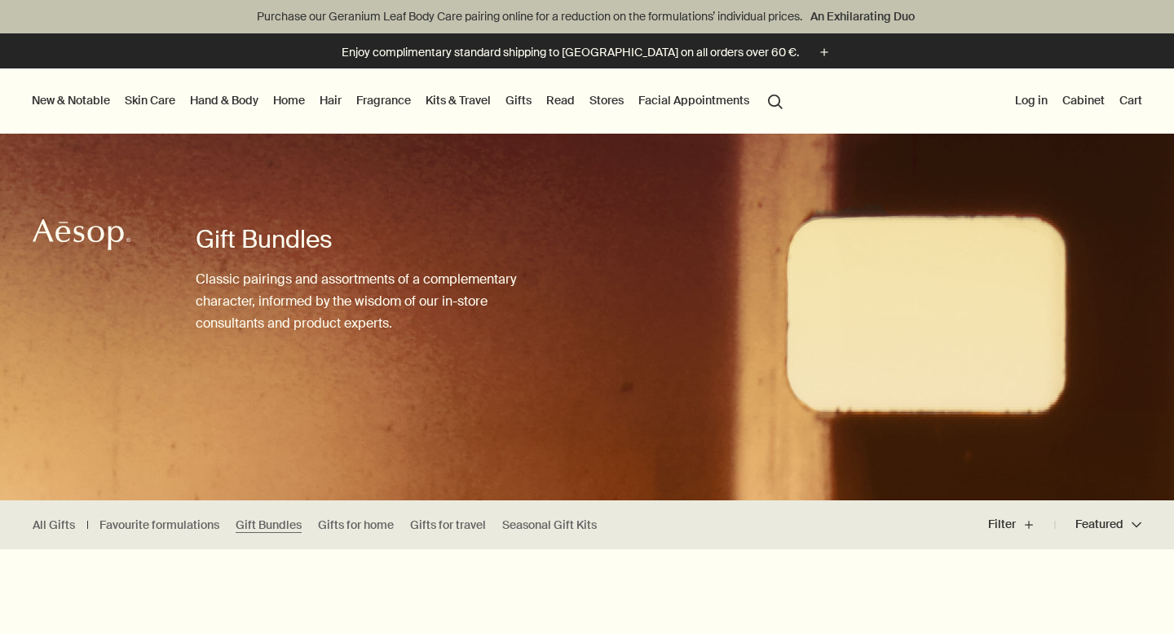 Image resolution: width=1174 pixels, height=634 pixels. I want to click on a: Gift Bundles, so click(268, 525).